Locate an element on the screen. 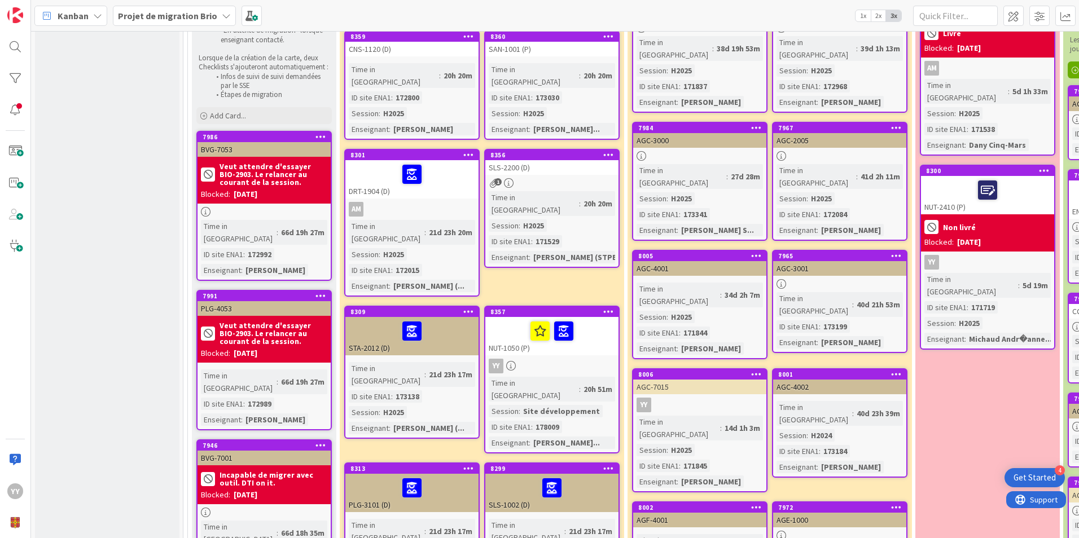  div: YY is located at coordinates (987, 262).